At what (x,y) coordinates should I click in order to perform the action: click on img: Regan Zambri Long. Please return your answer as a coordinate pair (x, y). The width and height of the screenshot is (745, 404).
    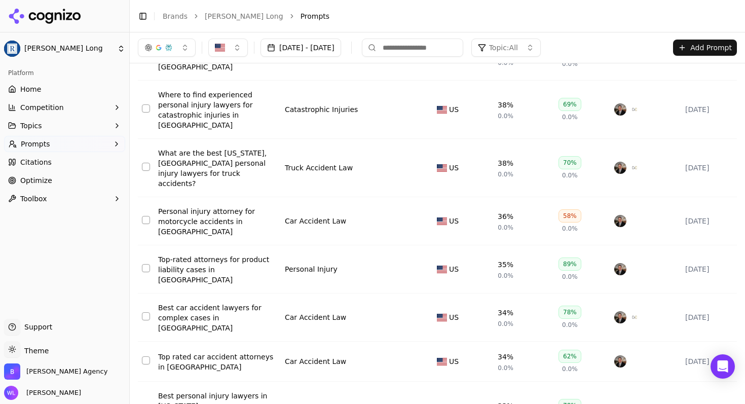
    Looking at the image, I should click on (12, 49).